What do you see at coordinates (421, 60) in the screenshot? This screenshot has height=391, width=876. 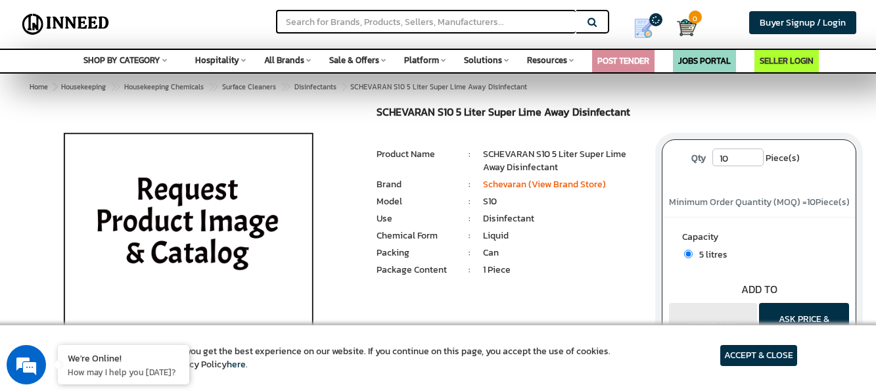 I see `span: Platform` at bounding box center [421, 60].